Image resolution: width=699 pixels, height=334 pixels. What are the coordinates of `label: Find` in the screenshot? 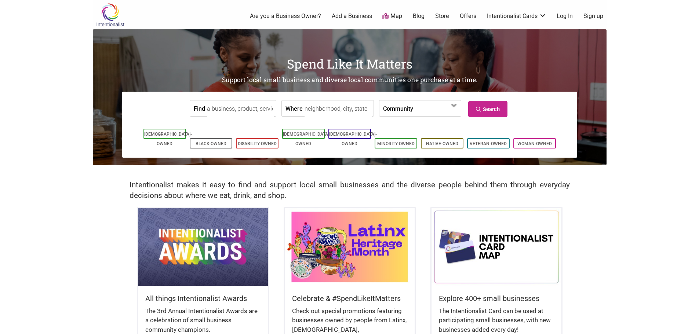 It's located at (199, 108).